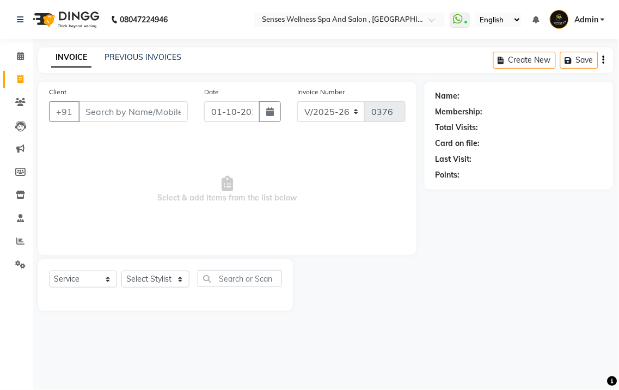  I want to click on button: +91, so click(64, 112).